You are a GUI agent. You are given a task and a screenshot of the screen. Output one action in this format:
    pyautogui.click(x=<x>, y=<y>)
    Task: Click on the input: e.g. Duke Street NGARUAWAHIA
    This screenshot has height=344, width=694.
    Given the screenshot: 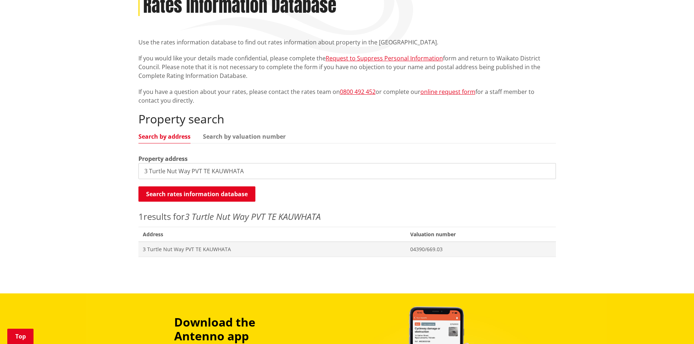 What is the action you would take?
    pyautogui.click(x=347, y=171)
    